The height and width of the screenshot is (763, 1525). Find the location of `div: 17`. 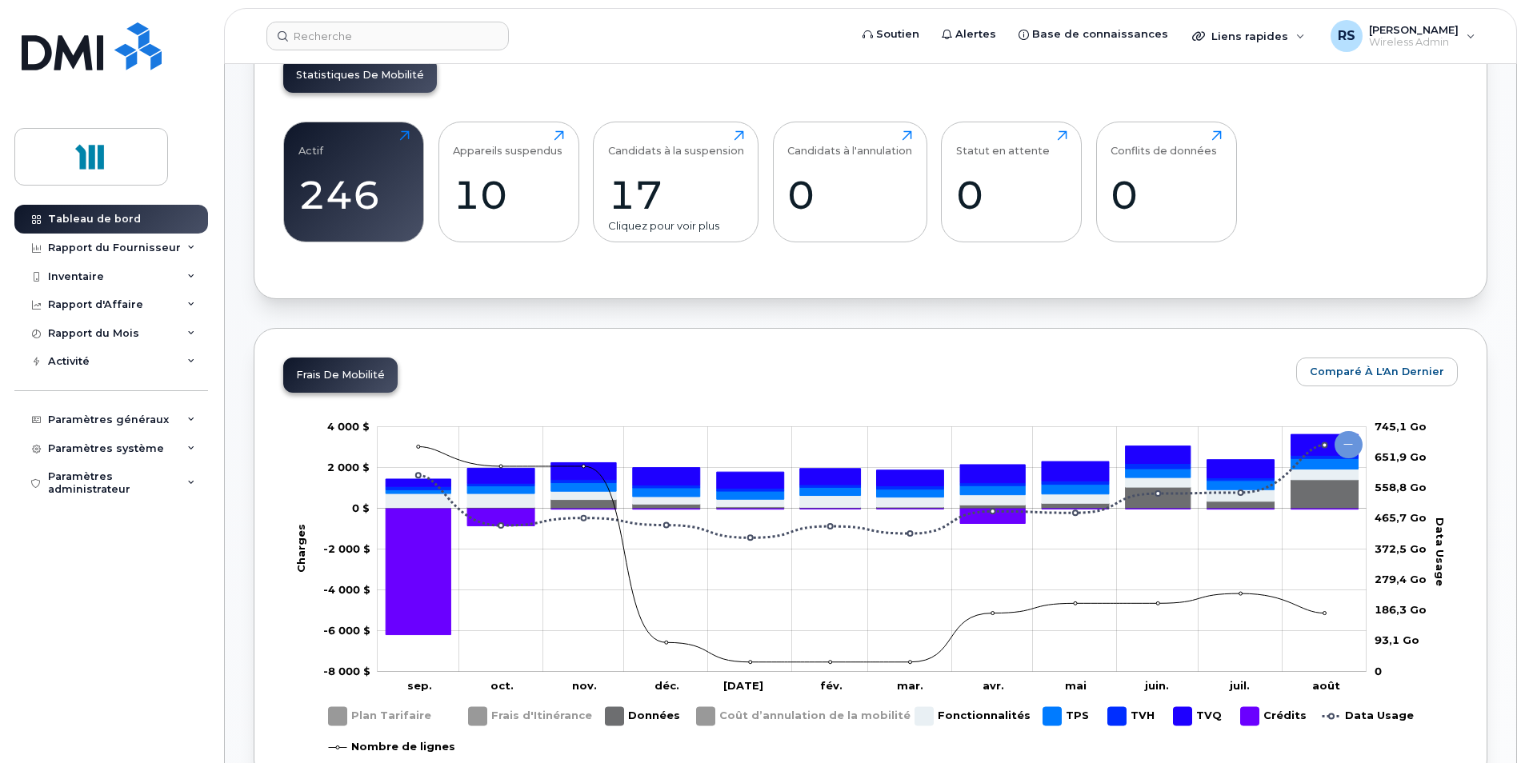

div: 17 is located at coordinates (676, 194).